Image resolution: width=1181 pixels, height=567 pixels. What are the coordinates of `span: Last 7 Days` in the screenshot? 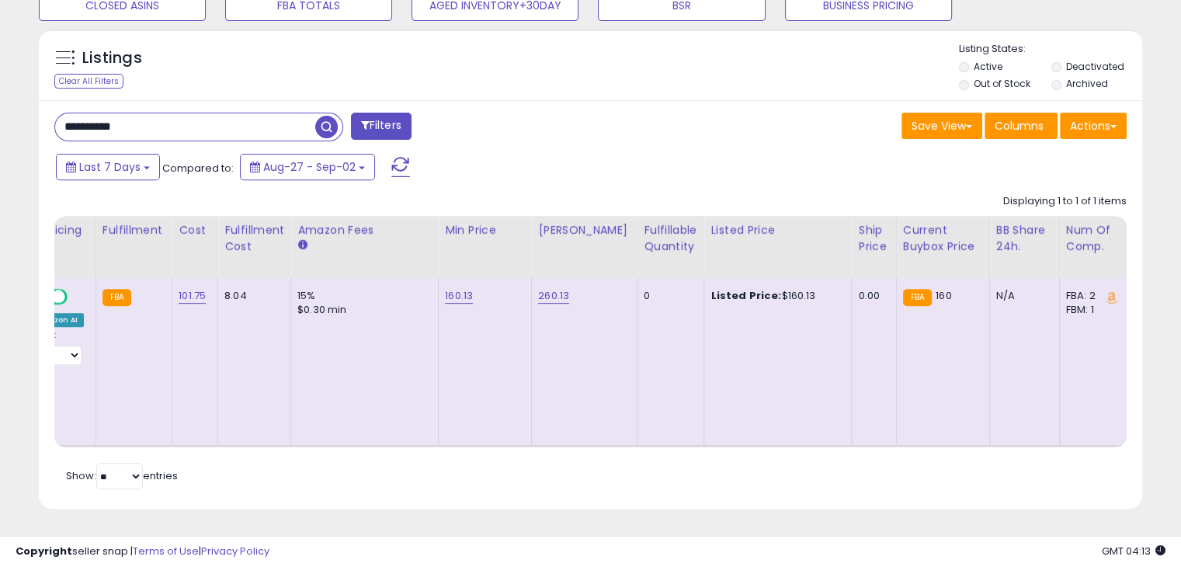 It's located at (110, 167).